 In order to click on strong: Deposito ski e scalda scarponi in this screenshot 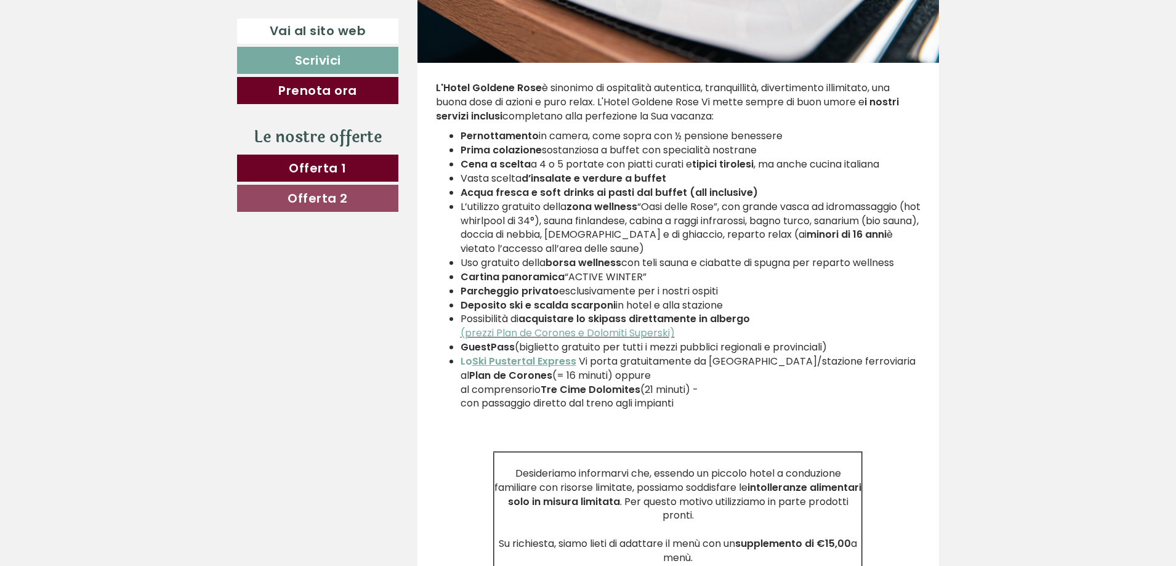, I will do `click(538, 305)`.